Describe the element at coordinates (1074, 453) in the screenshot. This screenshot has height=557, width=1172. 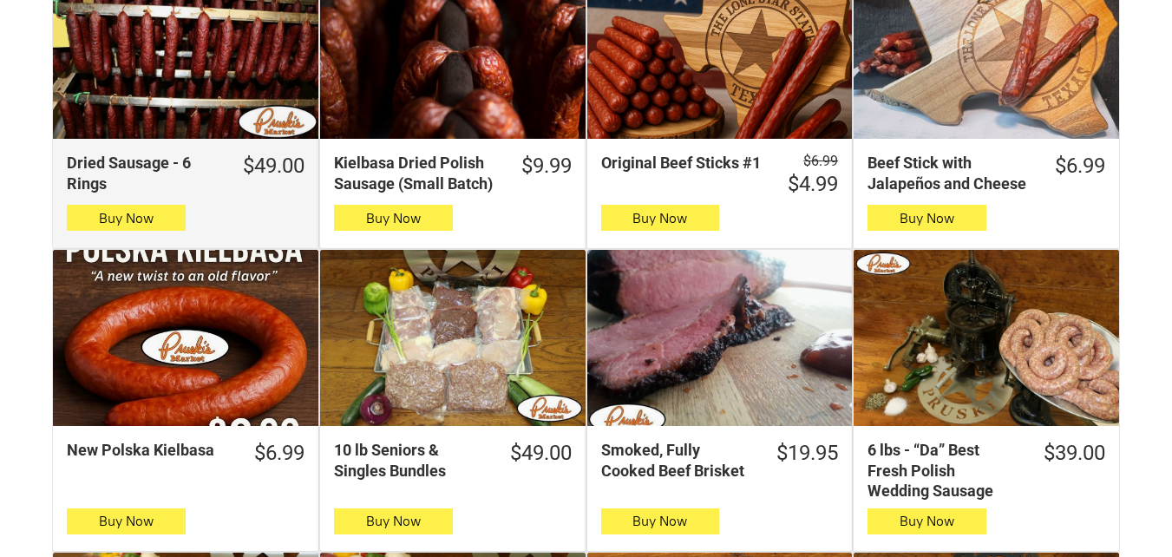
I see `div: $39.00` at that location.